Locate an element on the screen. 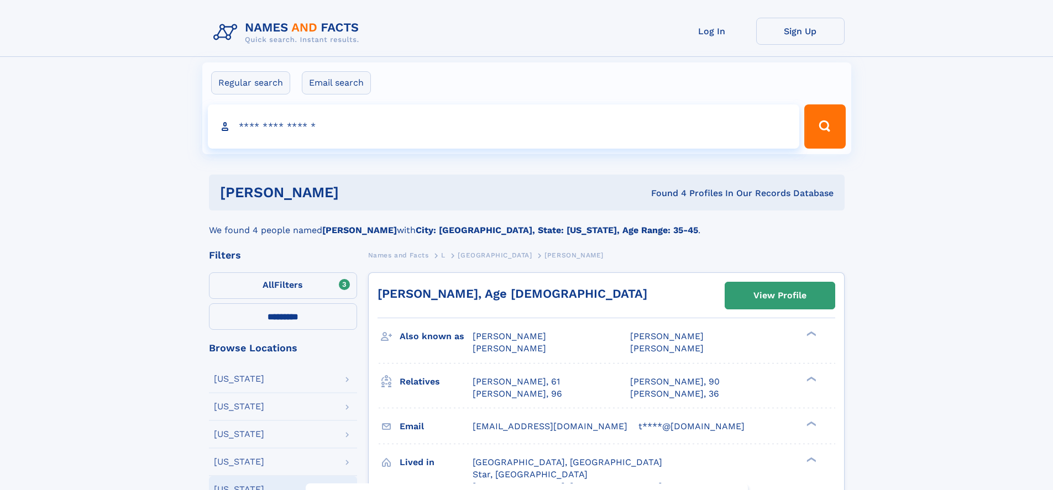  h3: Also known as is located at coordinates (436, 337).